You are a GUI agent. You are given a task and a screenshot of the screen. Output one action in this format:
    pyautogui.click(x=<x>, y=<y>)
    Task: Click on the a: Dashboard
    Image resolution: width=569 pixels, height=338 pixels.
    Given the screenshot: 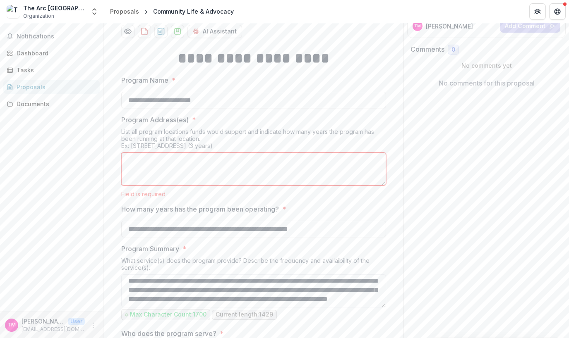 What is the action you would take?
    pyautogui.click(x=51, y=53)
    